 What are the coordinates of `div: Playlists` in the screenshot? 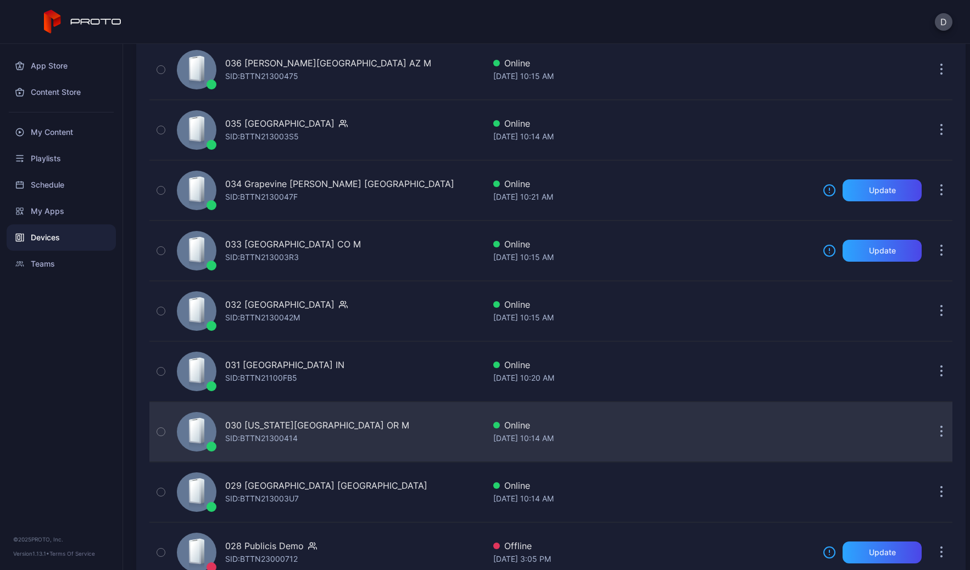 It's located at (61, 159).